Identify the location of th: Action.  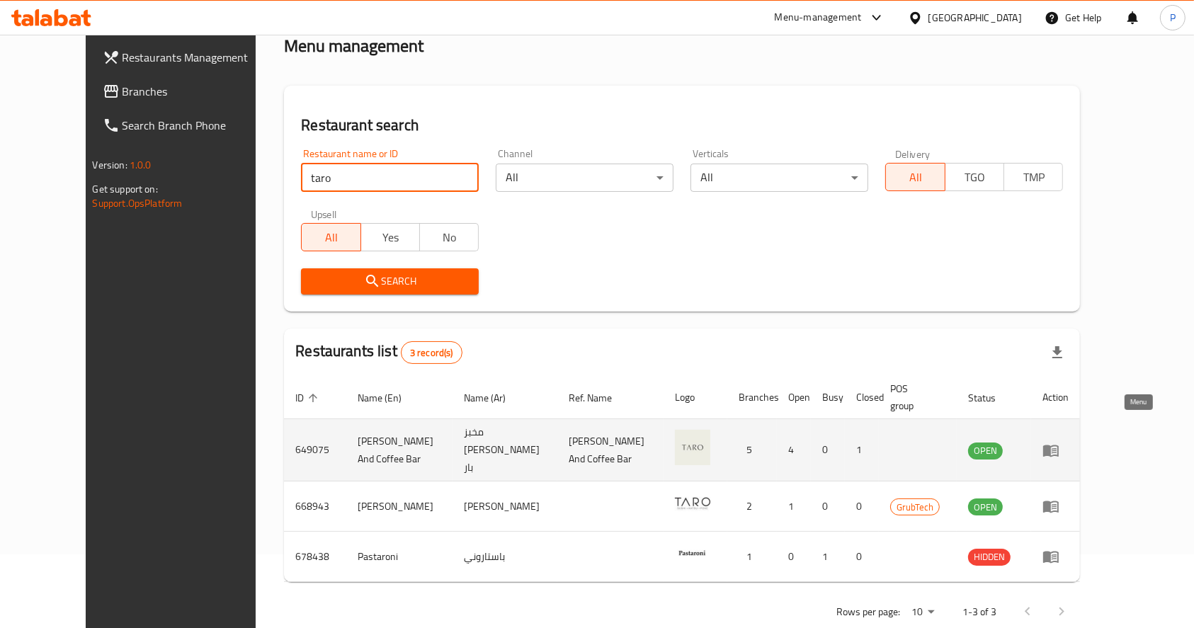
(1055, 397).